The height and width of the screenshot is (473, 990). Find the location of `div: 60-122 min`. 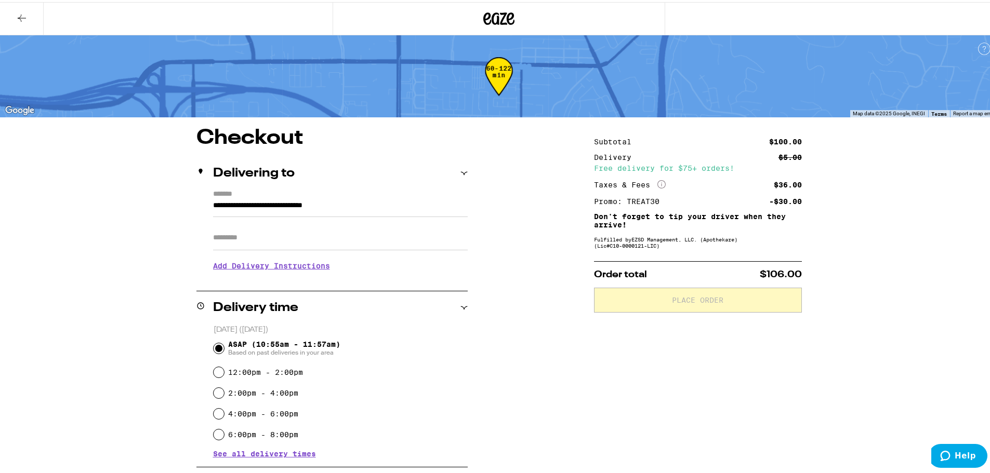

div: 60-122 min is located at coordinates (499, 82).